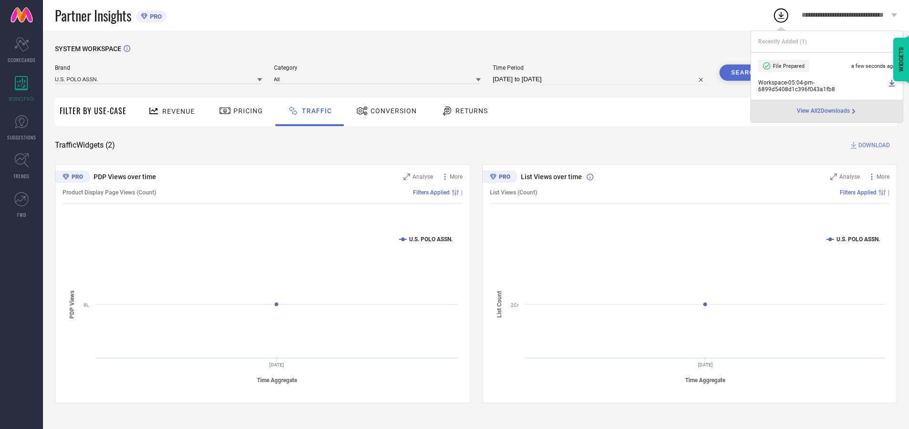  Describe the element at coordinates (72, 304) in the screenshot. I see `tspan: PDP Views` at that location.